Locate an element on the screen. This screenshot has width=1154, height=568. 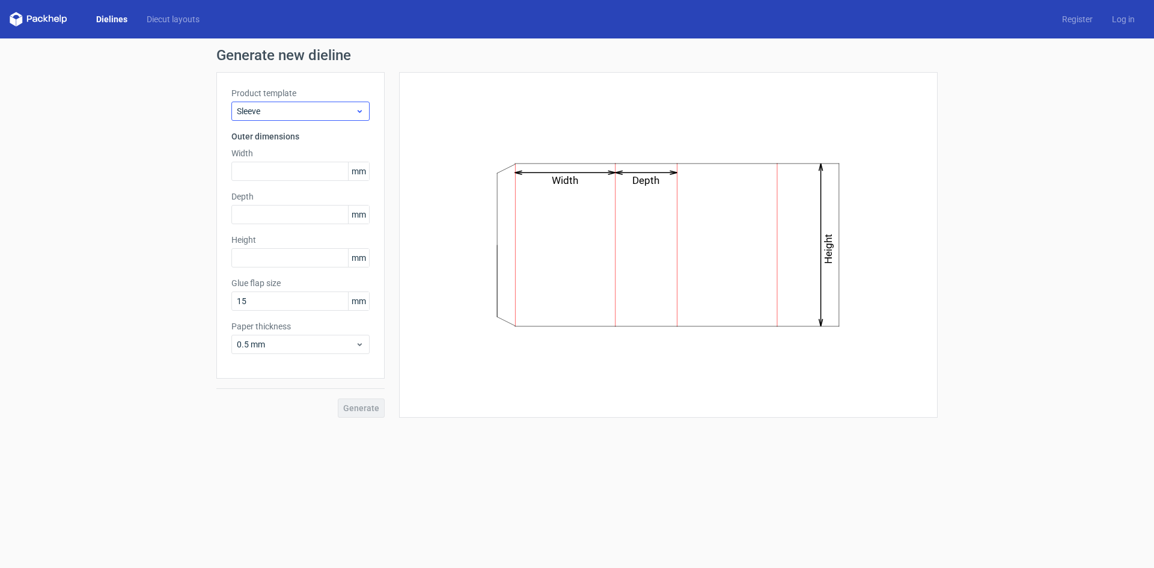
a: Log in is located at coordinates (1124, 19).